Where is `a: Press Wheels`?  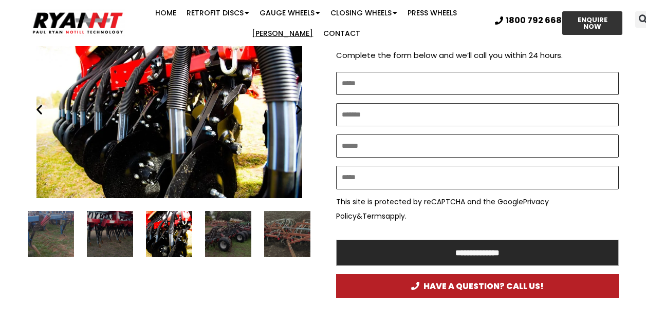
a: Press Wheels is located at coordinates (432, 13).